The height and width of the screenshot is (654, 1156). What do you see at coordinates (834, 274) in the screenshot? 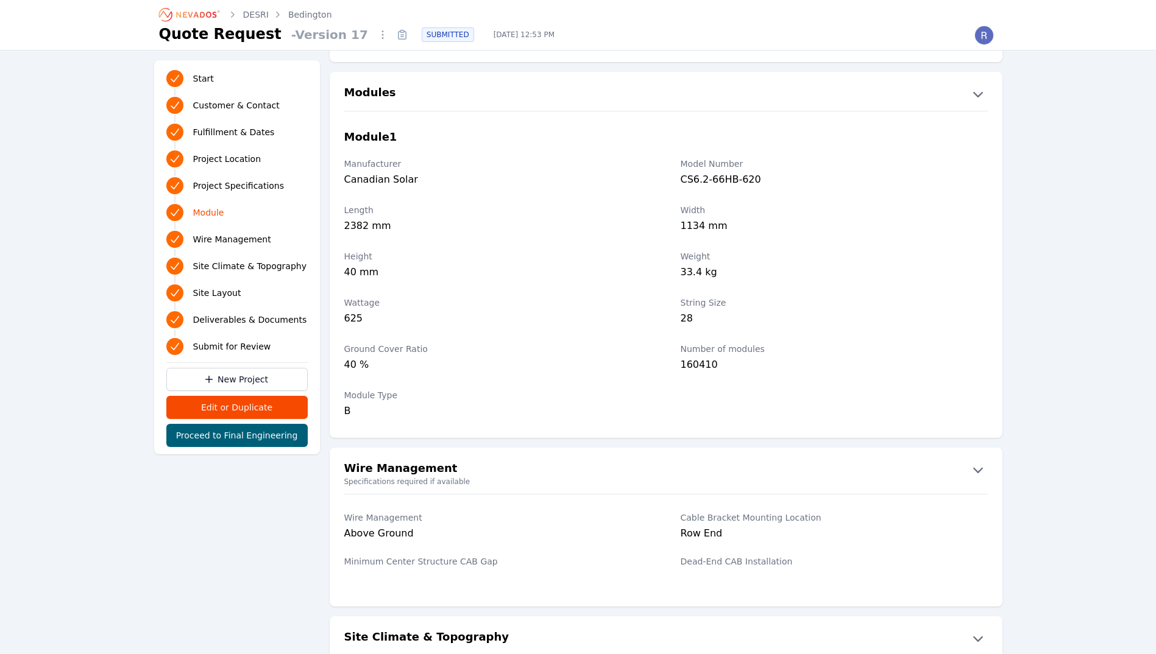
I see `div: 33.4 kg` at bounding box center [834, 274].